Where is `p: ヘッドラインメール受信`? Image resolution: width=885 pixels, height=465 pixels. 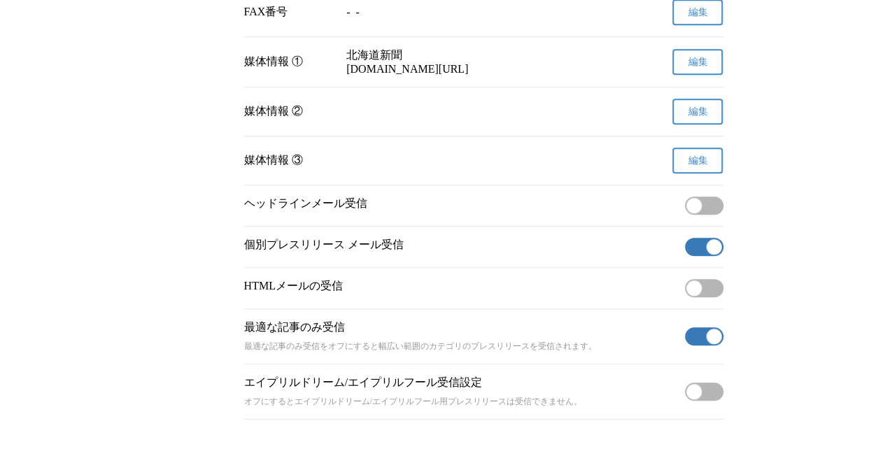
p: ヘッドラインメール受信 is located at coordinates (462, 204).